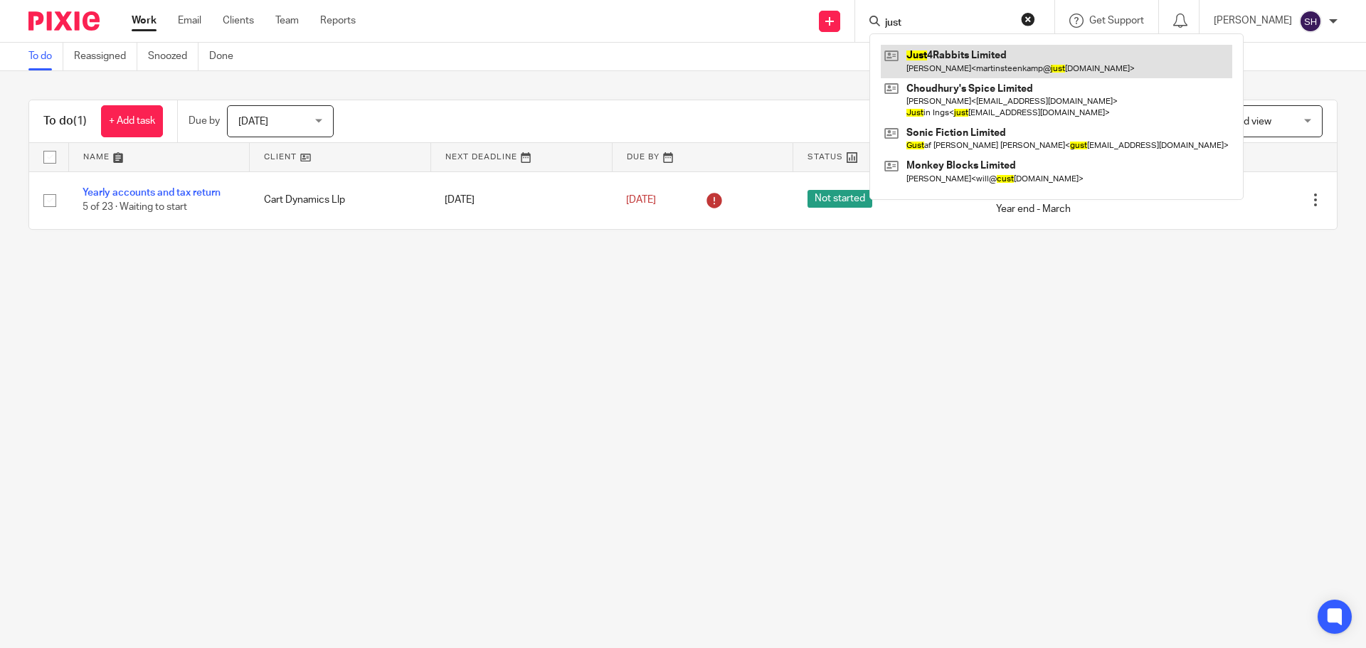 The image size is (1366, 648). I want to click on img: svg%3E, so click(1310, 21).